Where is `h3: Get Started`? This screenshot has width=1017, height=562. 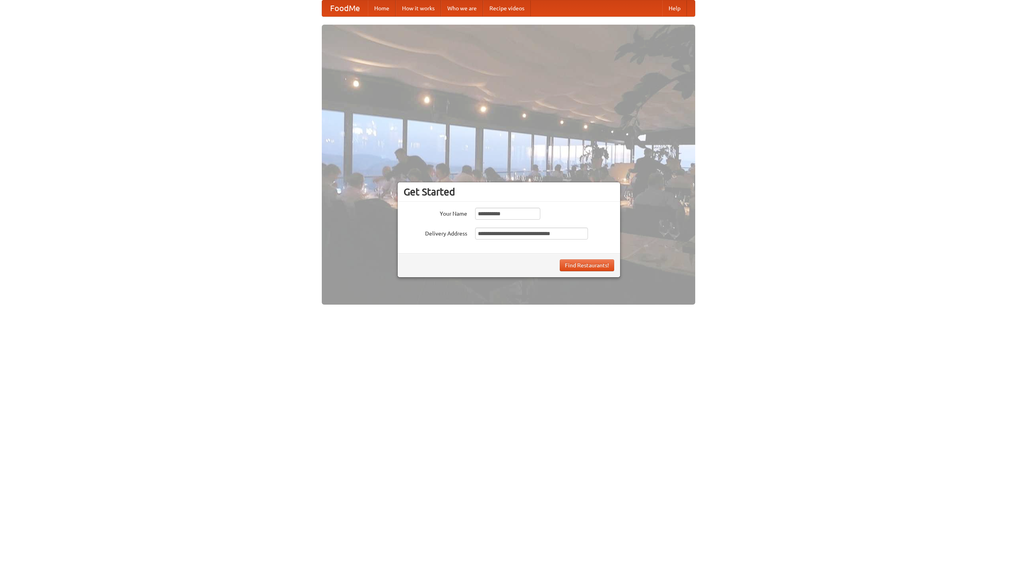 h3: Get Started is located at coordinates (509, 192).